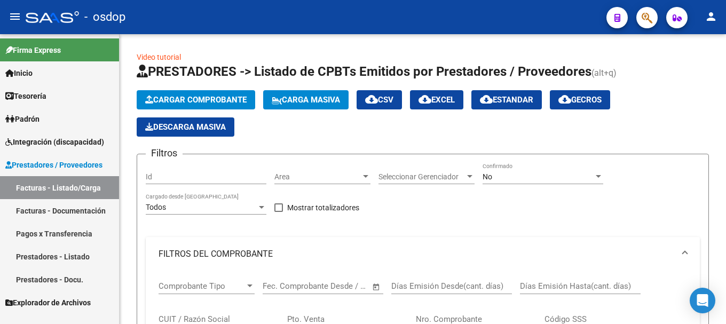 The image size is (726, 324). What do you see at coordinates (364, 72) in the screenshot?
I see `span: PRESTADORES -> Listado de CPBTs Emitidos por Prestadores / Proveedores` at bounding box center [364, 72].